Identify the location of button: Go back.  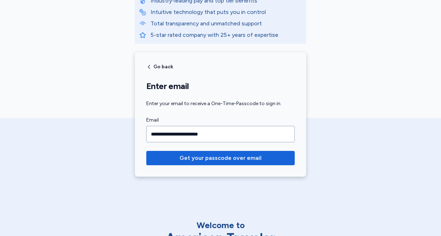
(160, 67).